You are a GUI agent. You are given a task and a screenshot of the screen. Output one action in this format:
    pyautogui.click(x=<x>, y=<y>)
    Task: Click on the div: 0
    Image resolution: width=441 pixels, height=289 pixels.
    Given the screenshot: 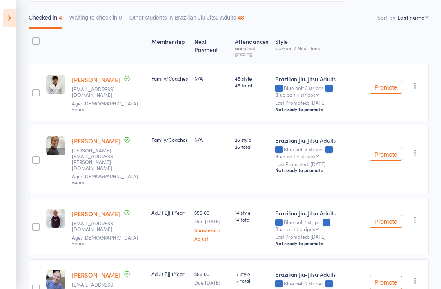 What is the action you would take?
    pyautogui.click(x=121, y=18)
    